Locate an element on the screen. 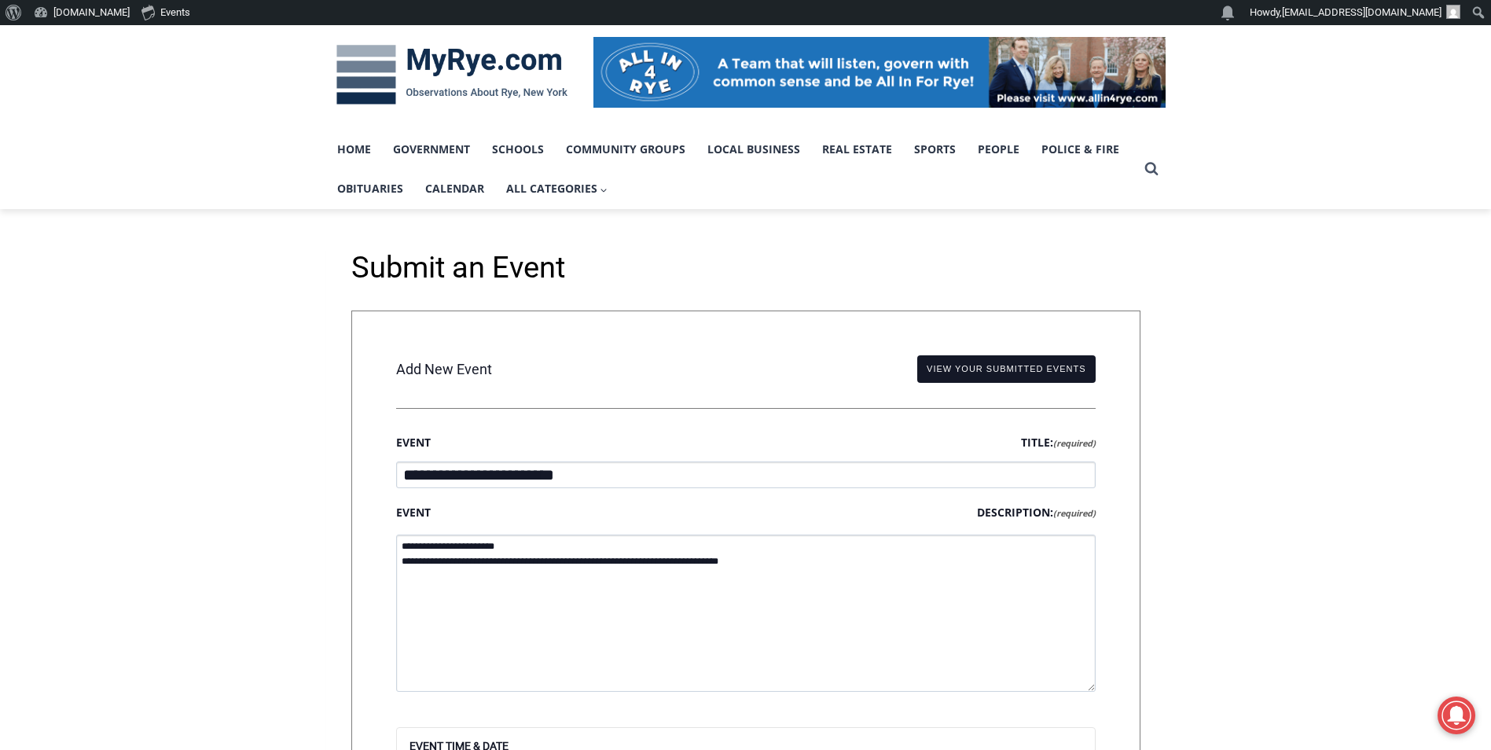  label: Event Description: is located at coordinates (746, 512).